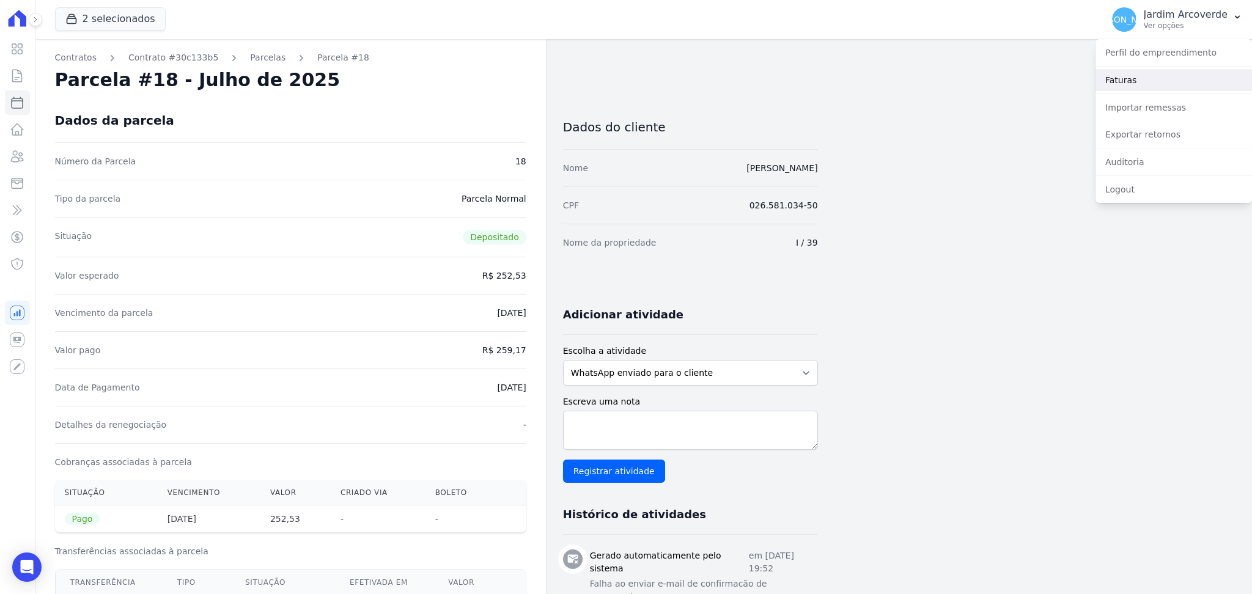  I want to click on p: Jardim Arcoverde, so click(1186, 15).